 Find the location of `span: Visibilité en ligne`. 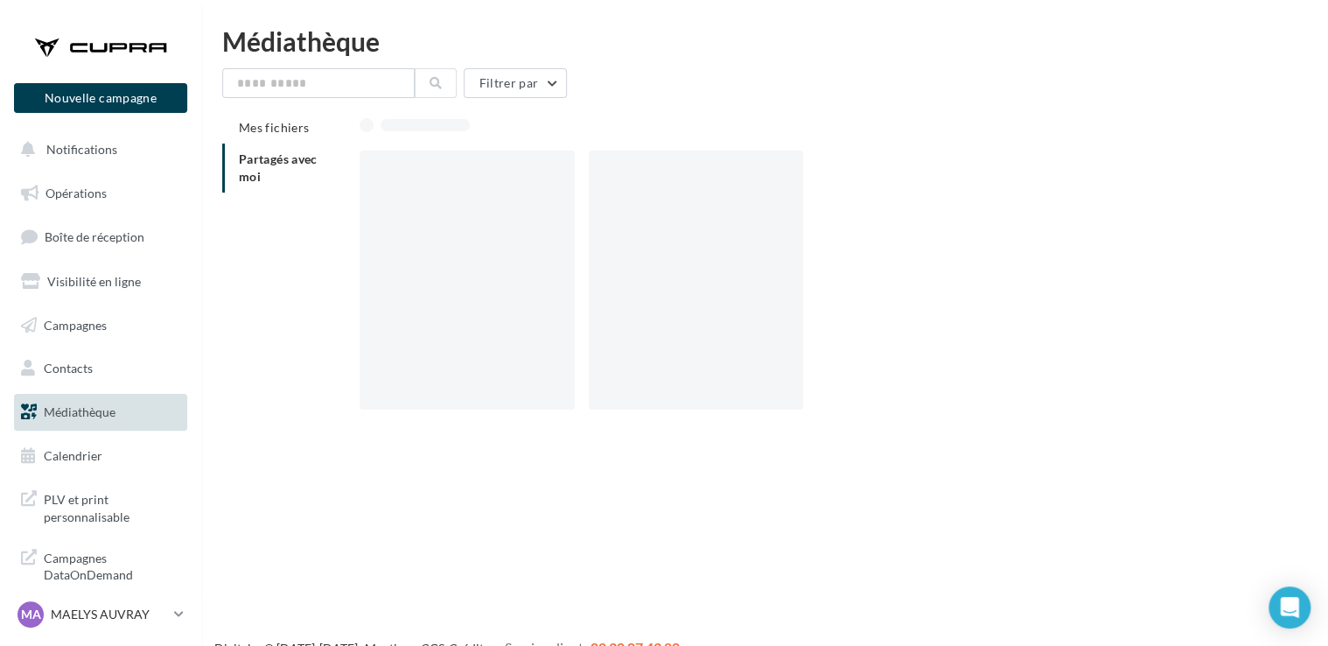

span: Visibilité en ligne is located at coordinates (94, 281).